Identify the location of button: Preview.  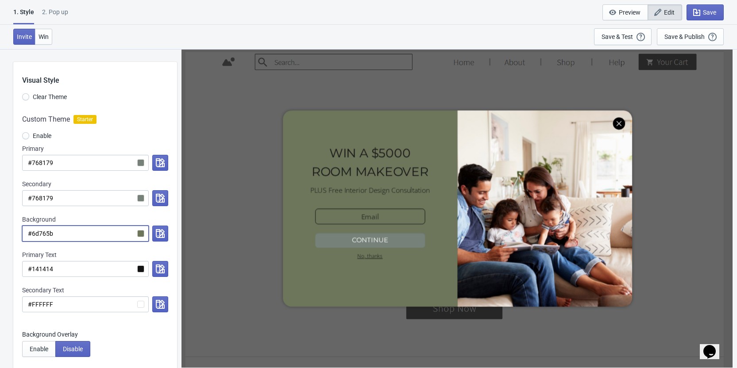
(625, 12).